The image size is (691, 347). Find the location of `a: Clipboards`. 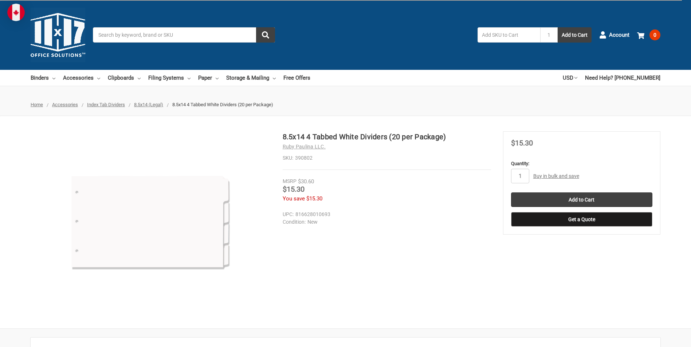

a: Clipboards is located at coordinates (124, 78).